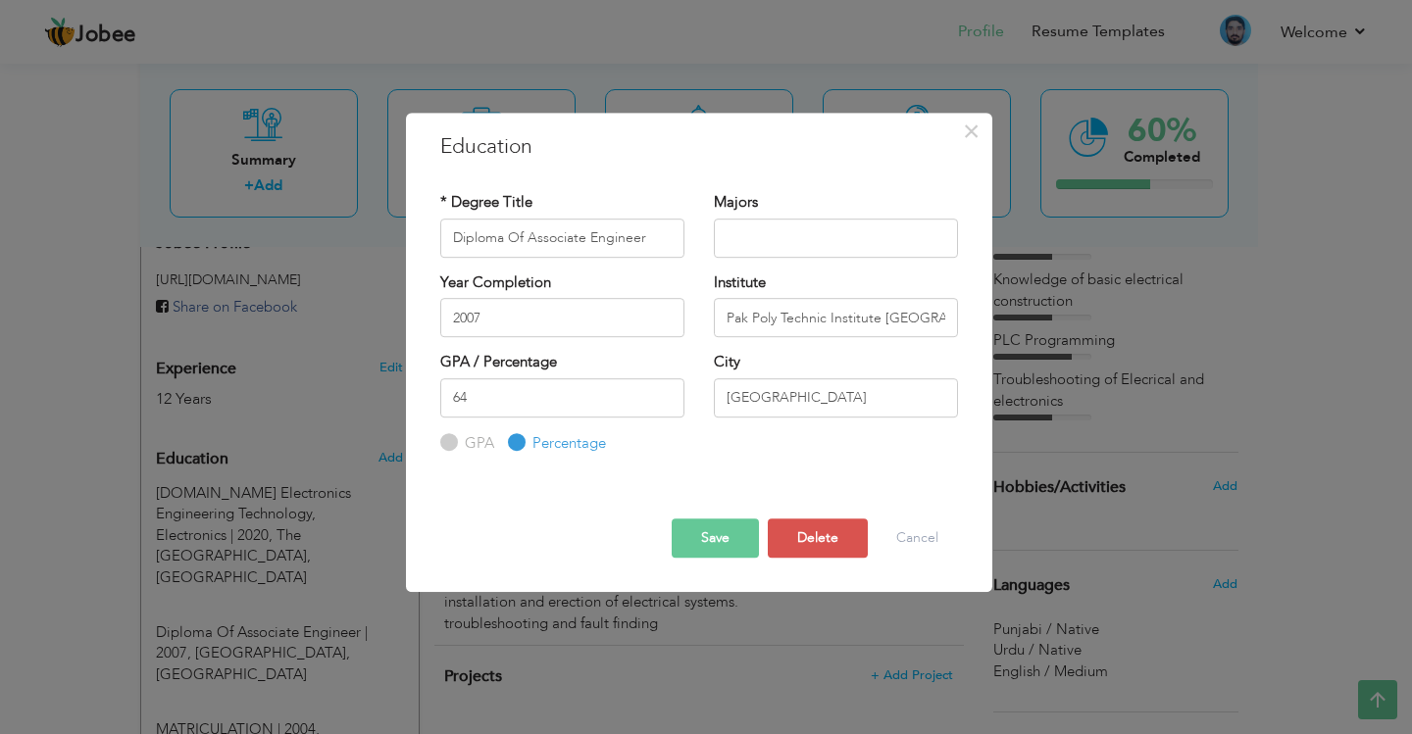 This screenshot has height=734, width=1412. I want to click on button: Delete, so click(818, 538).